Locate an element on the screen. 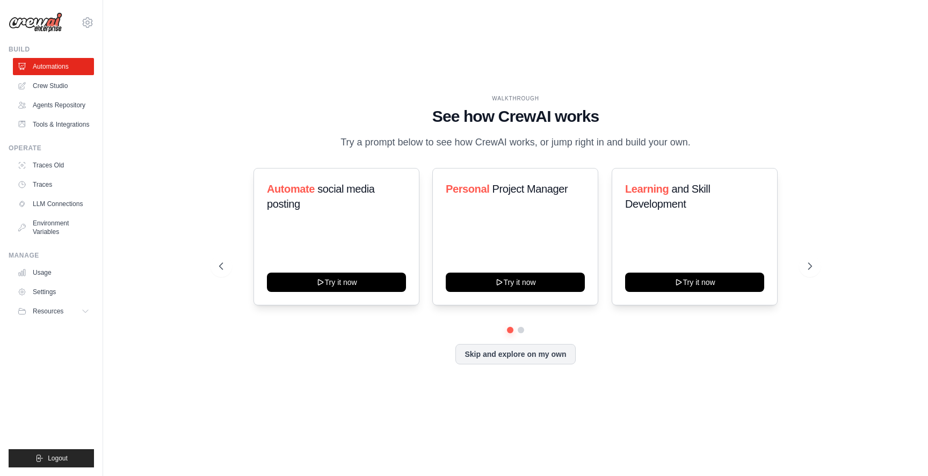 Image resolution: width=928 pixels, height=476 pixels. span: Logout is located at coordinates (57, 459).